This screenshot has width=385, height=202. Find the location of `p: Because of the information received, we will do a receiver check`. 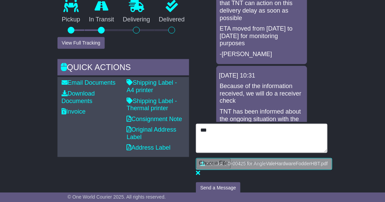

p: Because of the information received, we will do a receiver check is located at coordinates (261, 93).